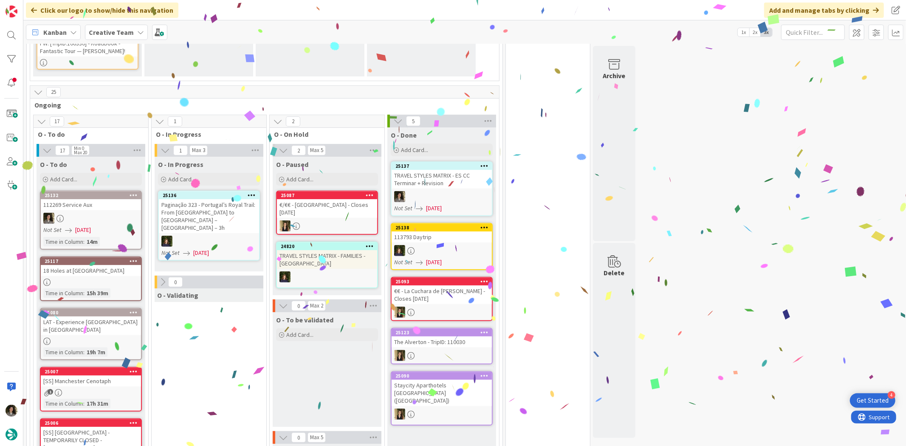 The height and width of the screenshot is (446, 906). Describe the element at coordinates (92, 242) in the screenshot. I see `div: 14m` at that location.